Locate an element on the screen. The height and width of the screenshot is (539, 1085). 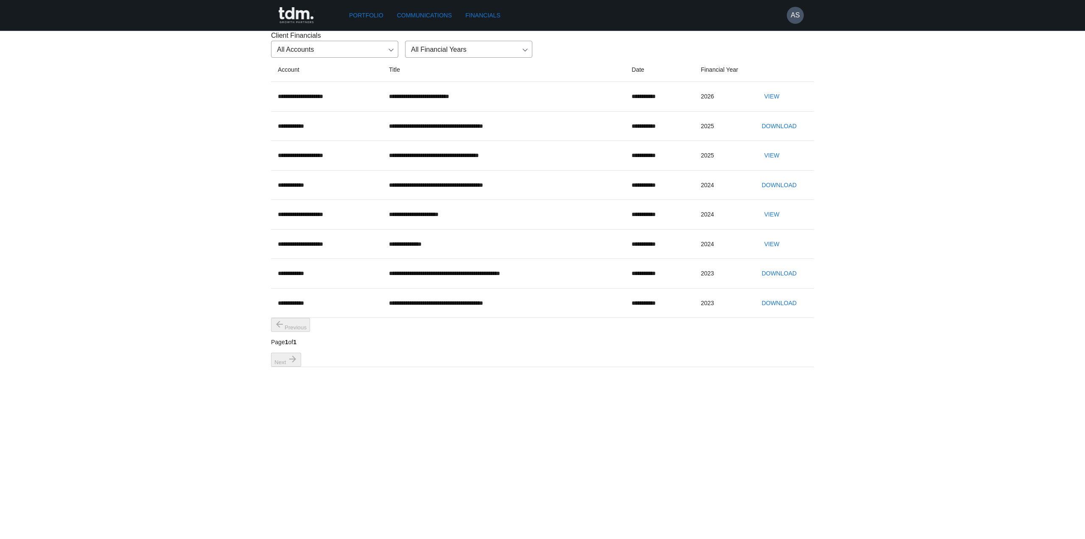
td: 2026 is located at coordinates (723, 97).